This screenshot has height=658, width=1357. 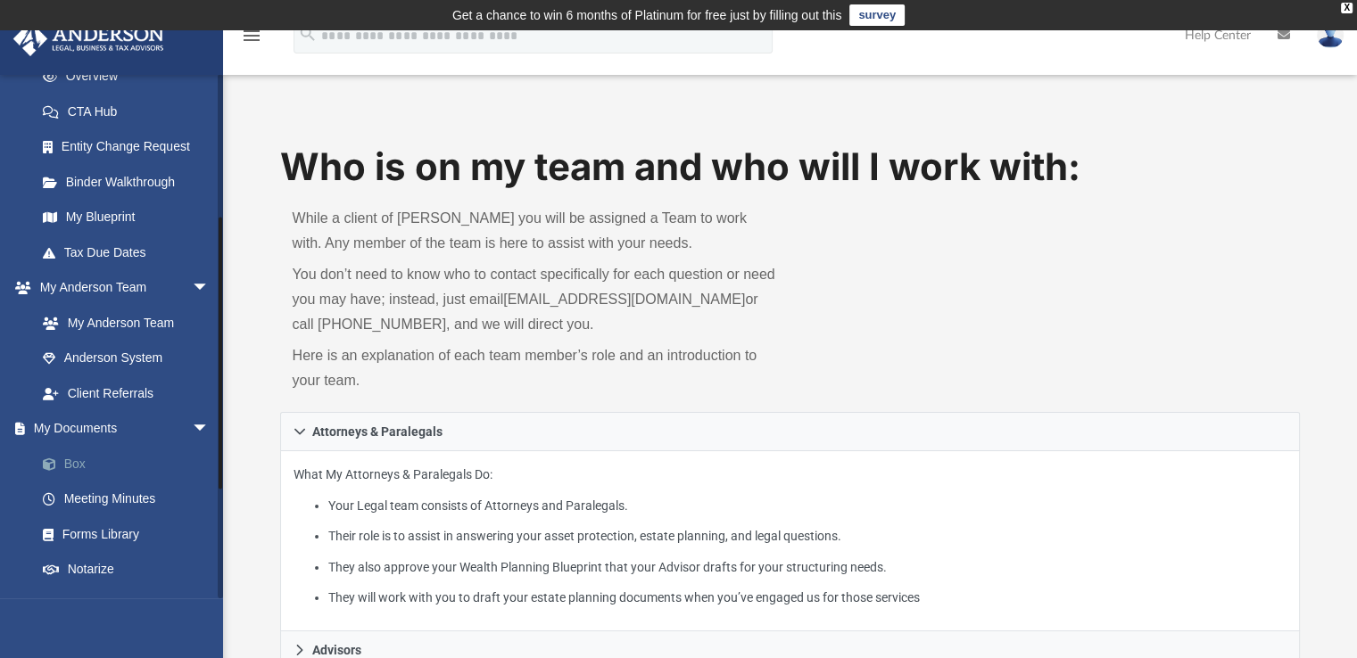 I want to click on a: Anderson System, so click(x=126, y=359).